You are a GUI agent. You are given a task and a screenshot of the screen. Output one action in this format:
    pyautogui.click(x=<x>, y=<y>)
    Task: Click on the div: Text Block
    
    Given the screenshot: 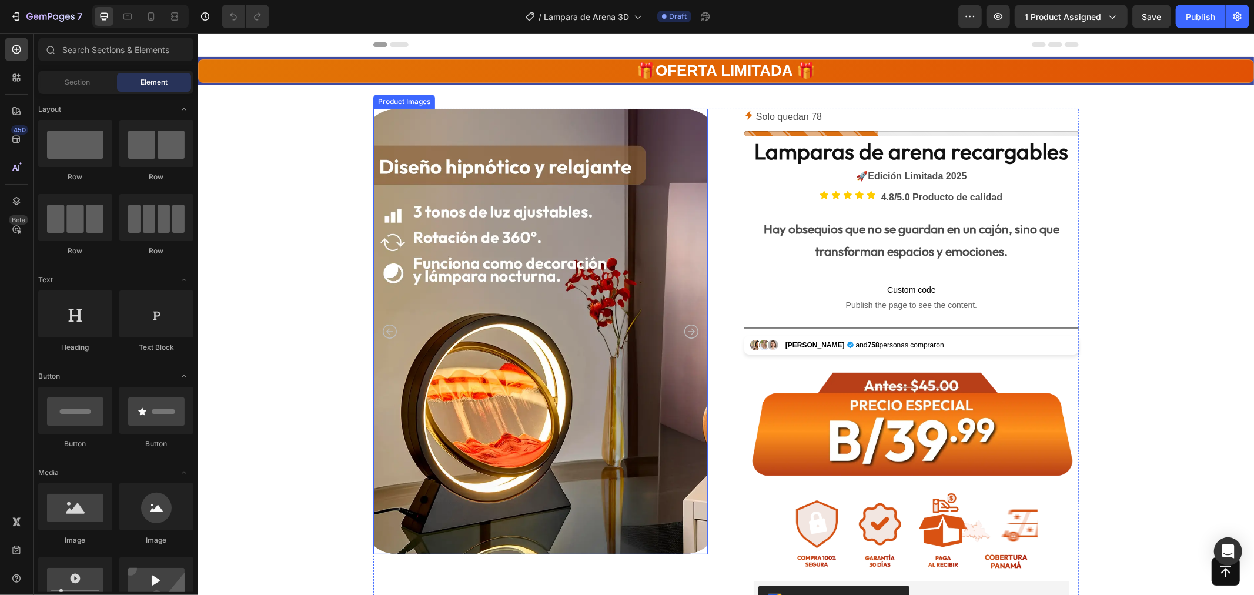 What is the action you would take?
    pyautogui.click(x=156, y=347)
    